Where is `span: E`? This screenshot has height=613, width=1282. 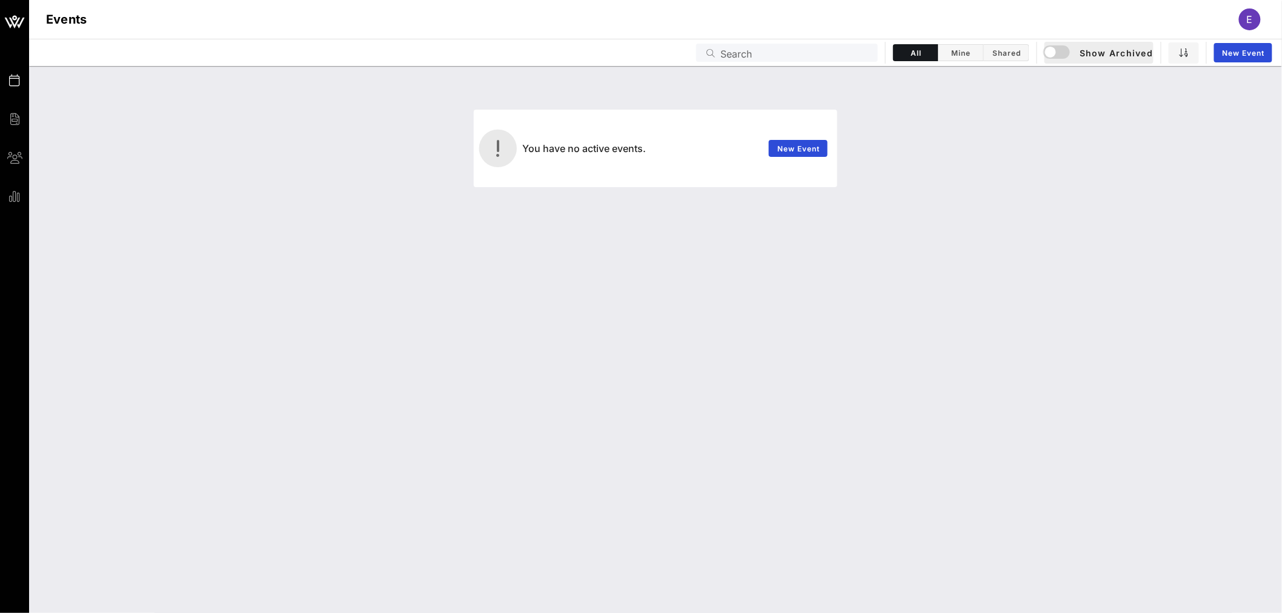 span: E is located at coordinates (1250, 19).